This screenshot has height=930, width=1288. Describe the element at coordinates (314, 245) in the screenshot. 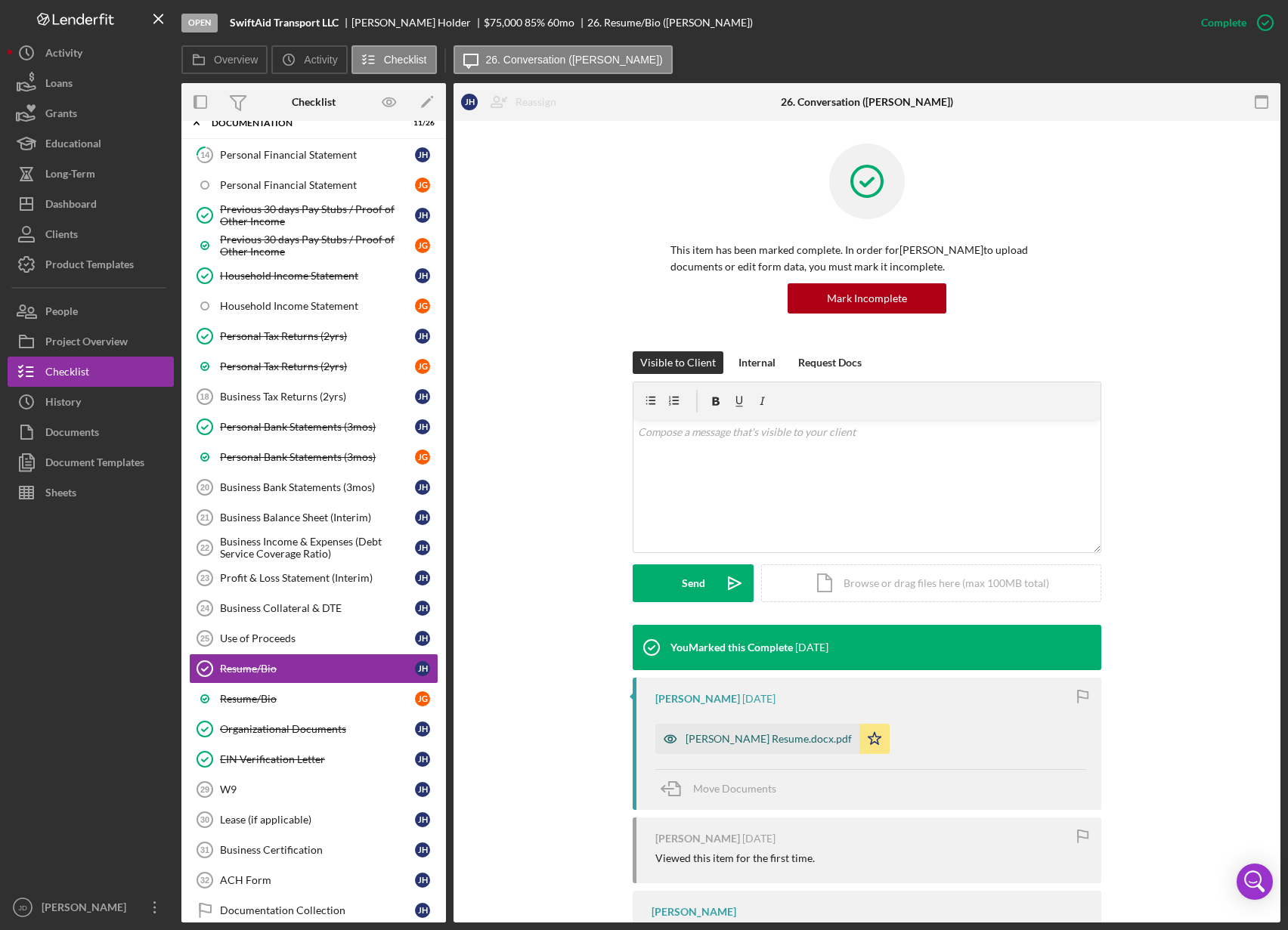

I see `a: Previous 30 days Pay Stubs / Proof of Other IncomeJG` at that location.